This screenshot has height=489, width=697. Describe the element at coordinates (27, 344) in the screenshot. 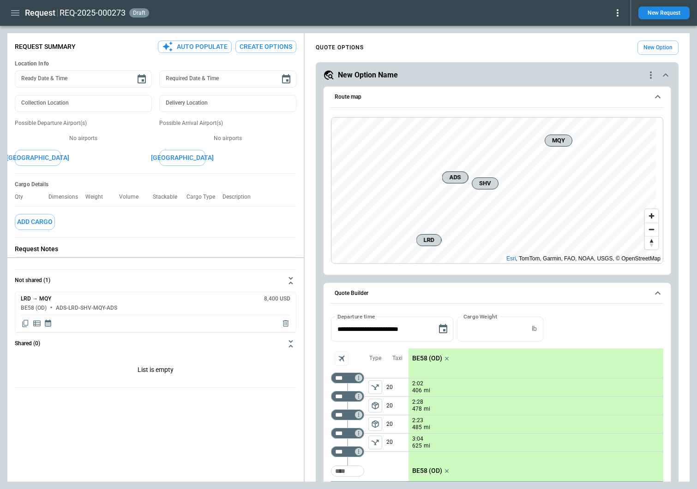

I see `h6: Shared (0)` at that location.